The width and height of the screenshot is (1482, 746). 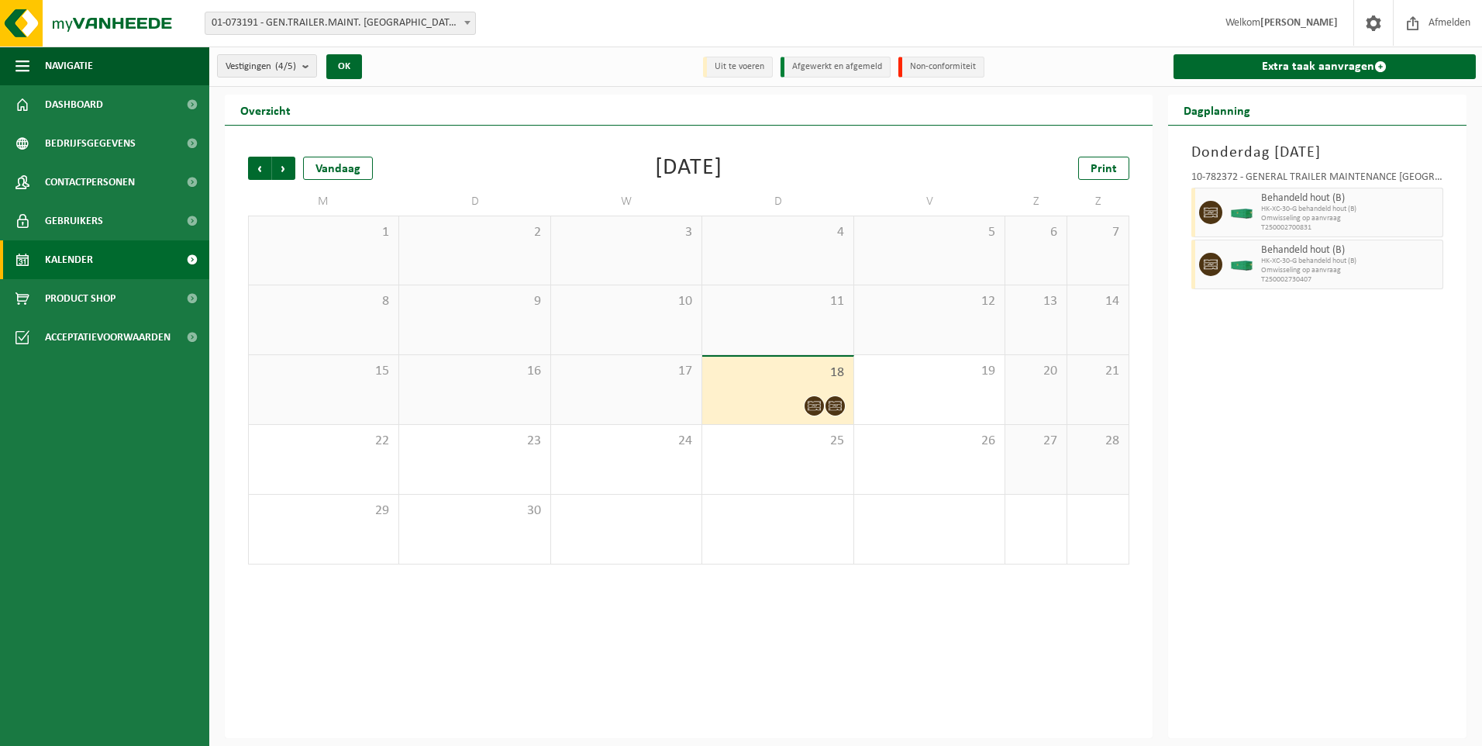 What do you see at coordinates (626, 371) in the screenshot?
I see `span: 17` at bounding box center [626, 371].